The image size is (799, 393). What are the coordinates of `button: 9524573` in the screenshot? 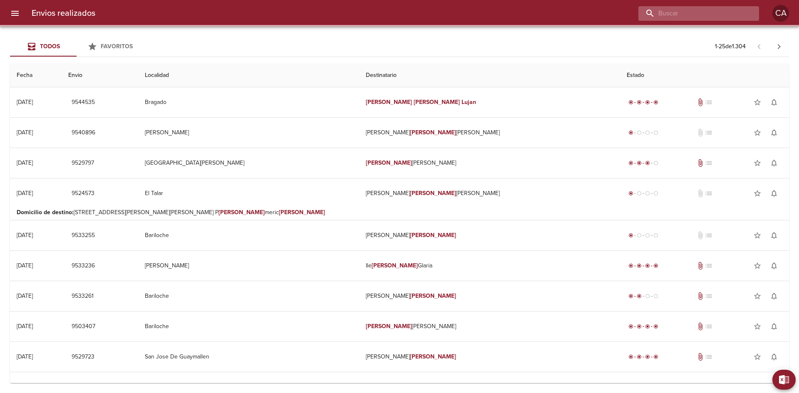 It's located at (83, 193).